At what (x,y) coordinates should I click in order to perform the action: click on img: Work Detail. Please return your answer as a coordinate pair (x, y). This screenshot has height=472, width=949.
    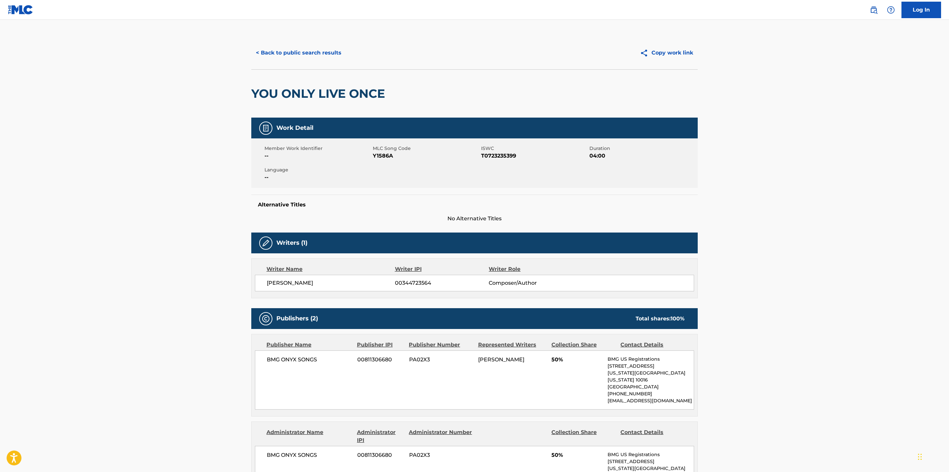
    Looking at the image, I should click on (266, 128).